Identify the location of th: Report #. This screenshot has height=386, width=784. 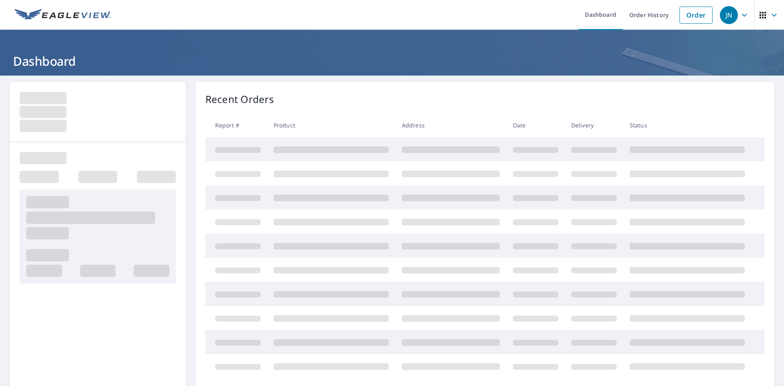
(236, 125).